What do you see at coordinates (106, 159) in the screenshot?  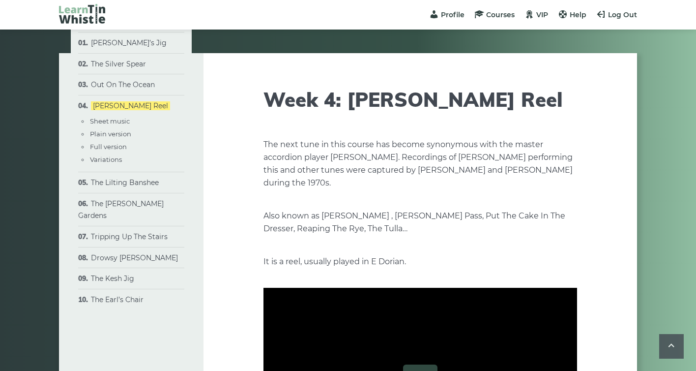 I see `a: Variations` at bounding box center [106, 159].